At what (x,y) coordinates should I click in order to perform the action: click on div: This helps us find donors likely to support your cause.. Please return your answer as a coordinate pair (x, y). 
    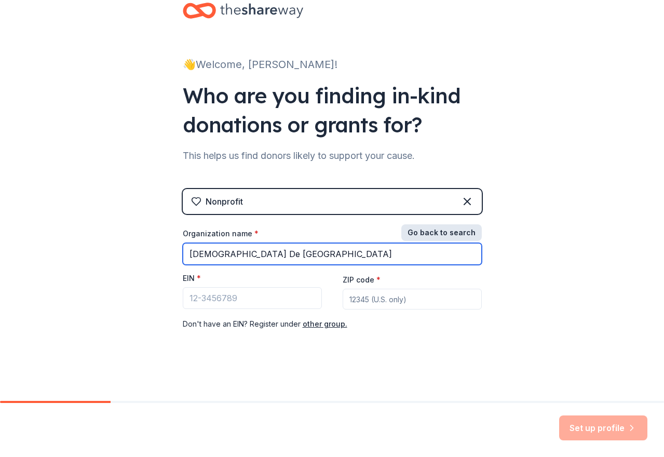
    Looking at the image, I should click on (332, 156).